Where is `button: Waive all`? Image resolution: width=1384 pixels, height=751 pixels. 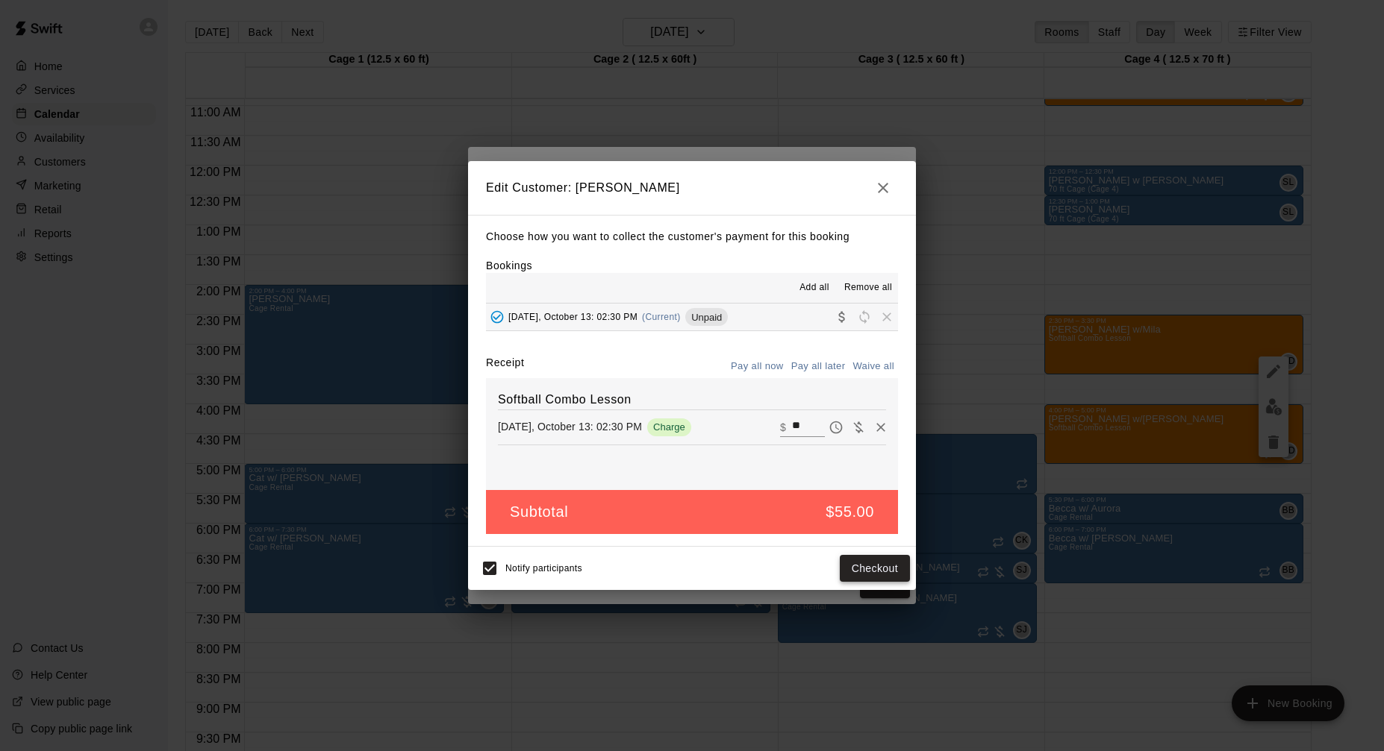 button: Waive all is located at coordinates (873, 366).